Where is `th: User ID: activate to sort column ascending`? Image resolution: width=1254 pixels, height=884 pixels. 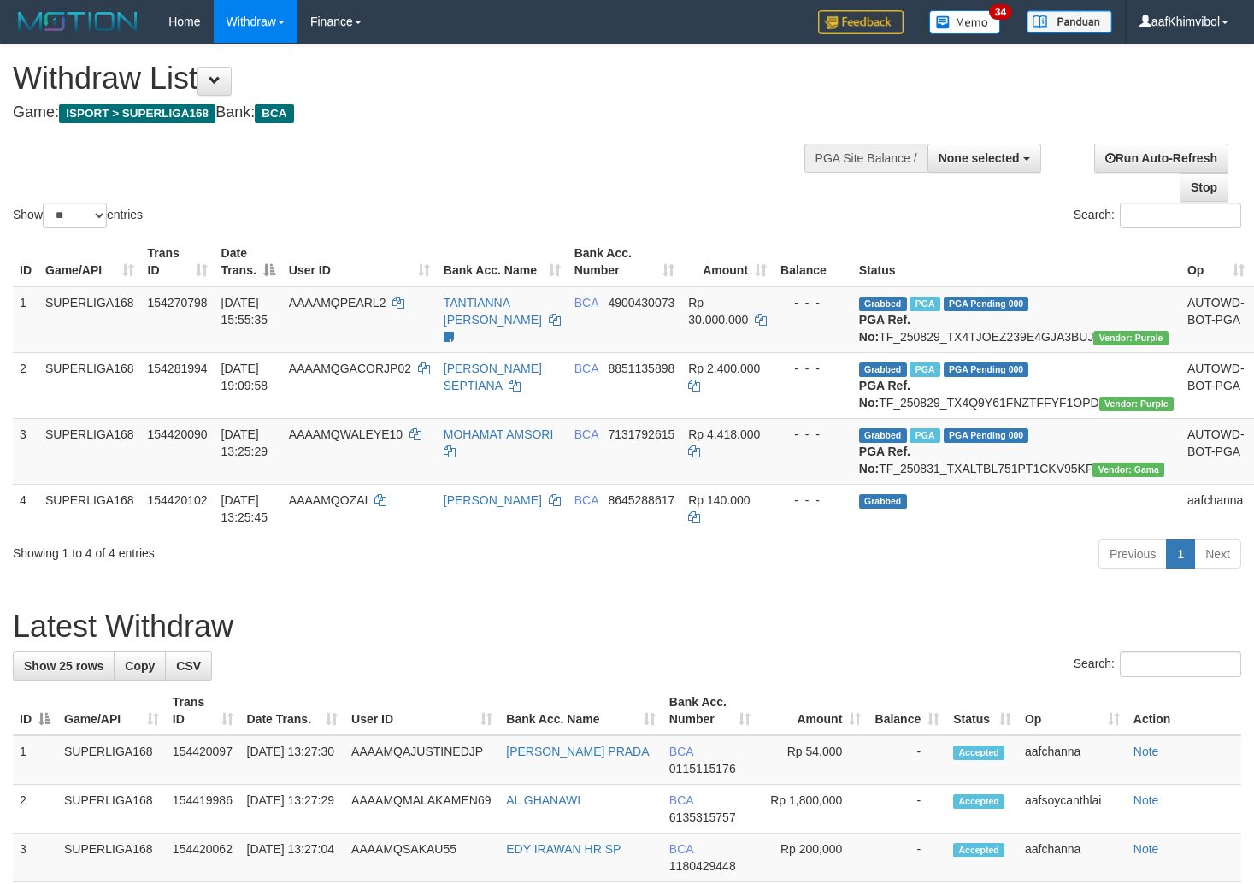 th: User ID: activate to sort column ascending is located at coordinates (421, 710).